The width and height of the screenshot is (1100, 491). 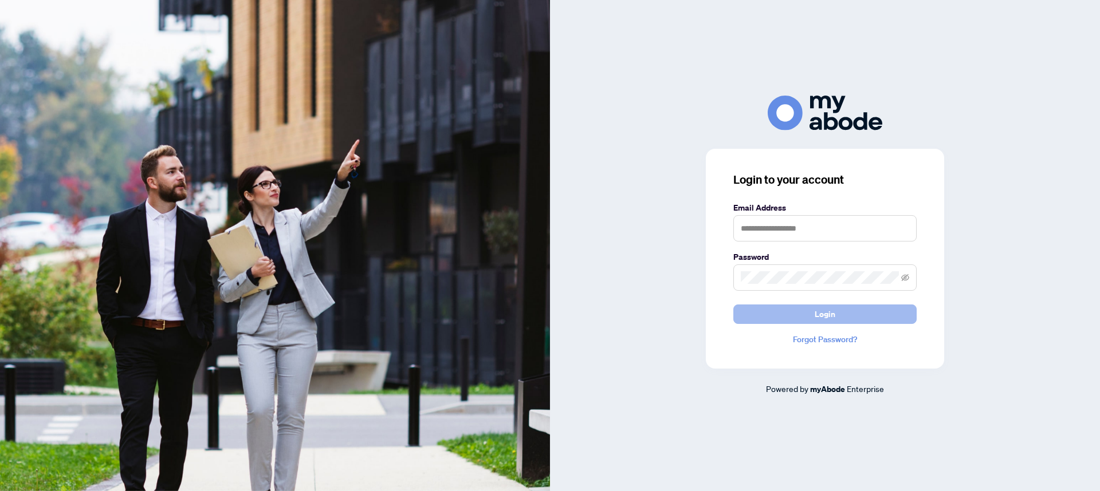 What do you see at coordinates (825, 257) in the screenshot?
I see `label: Password` at bounding box center [825, 257].